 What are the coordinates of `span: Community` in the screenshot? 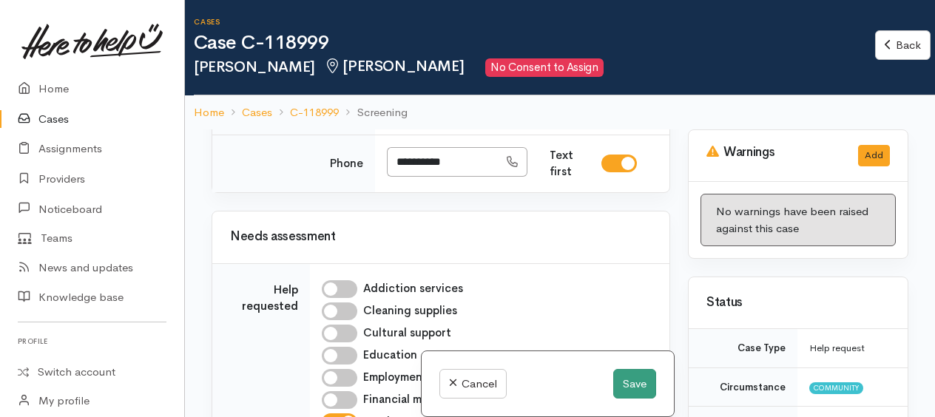 It's located at (836, 388).